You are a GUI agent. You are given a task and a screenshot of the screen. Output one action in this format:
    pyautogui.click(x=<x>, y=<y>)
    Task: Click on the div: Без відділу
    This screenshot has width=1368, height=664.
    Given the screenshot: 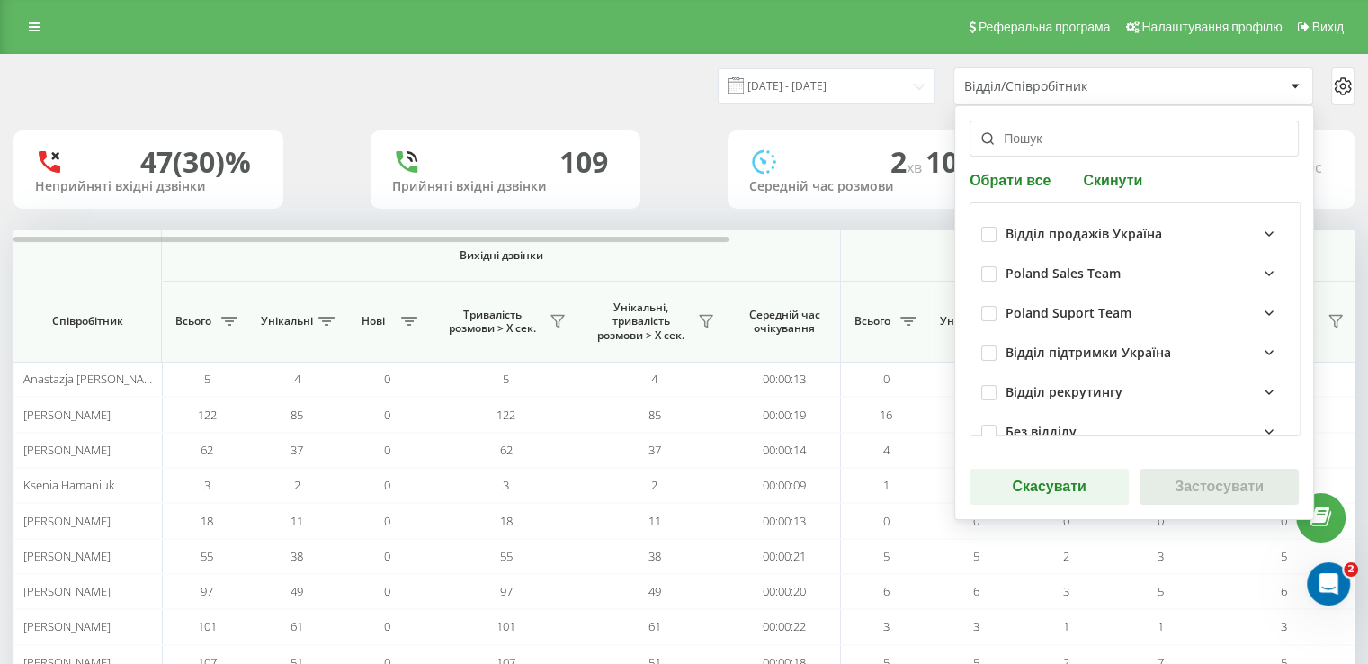 What is the action you would take?
    pyautogui.click(x=1040, y=432)
    